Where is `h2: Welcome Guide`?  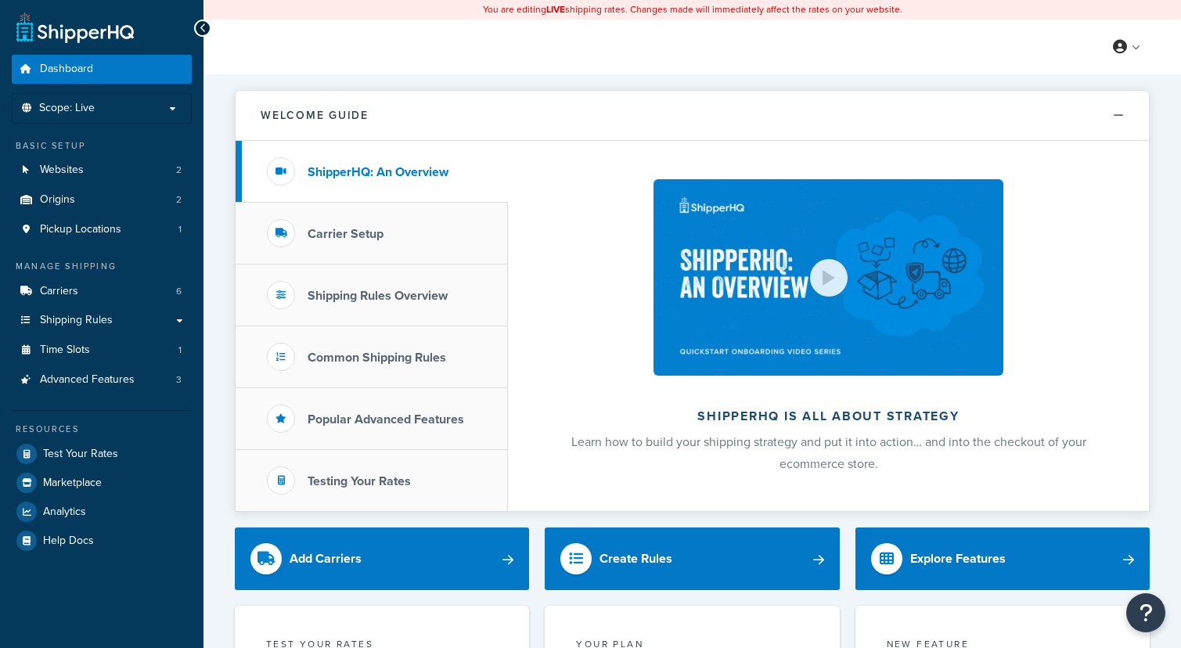
h2: Welcome Guide is located at coordinates (315, 115).